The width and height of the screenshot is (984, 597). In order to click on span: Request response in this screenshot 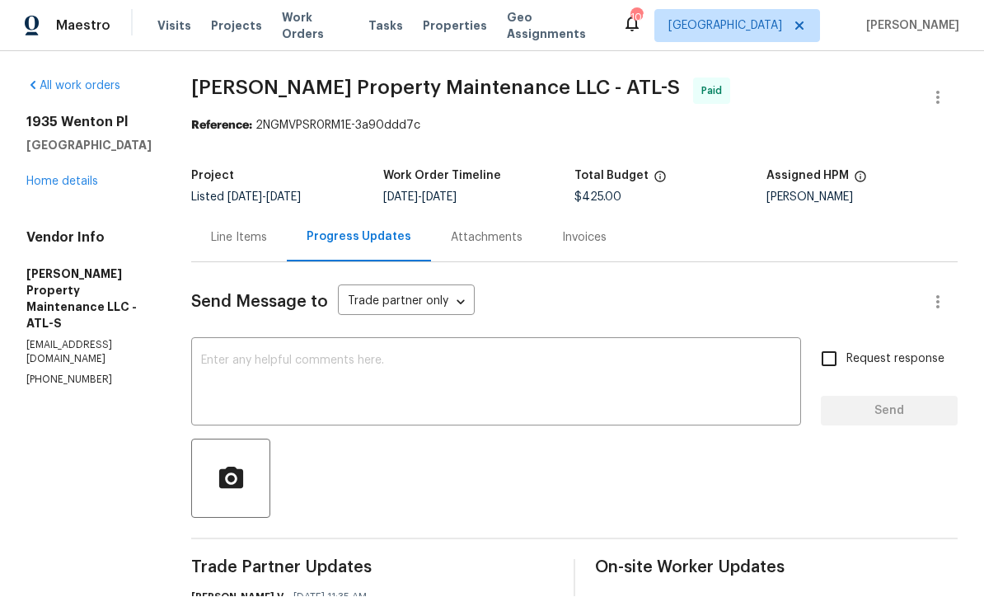, I will do `click(895, 359)`.